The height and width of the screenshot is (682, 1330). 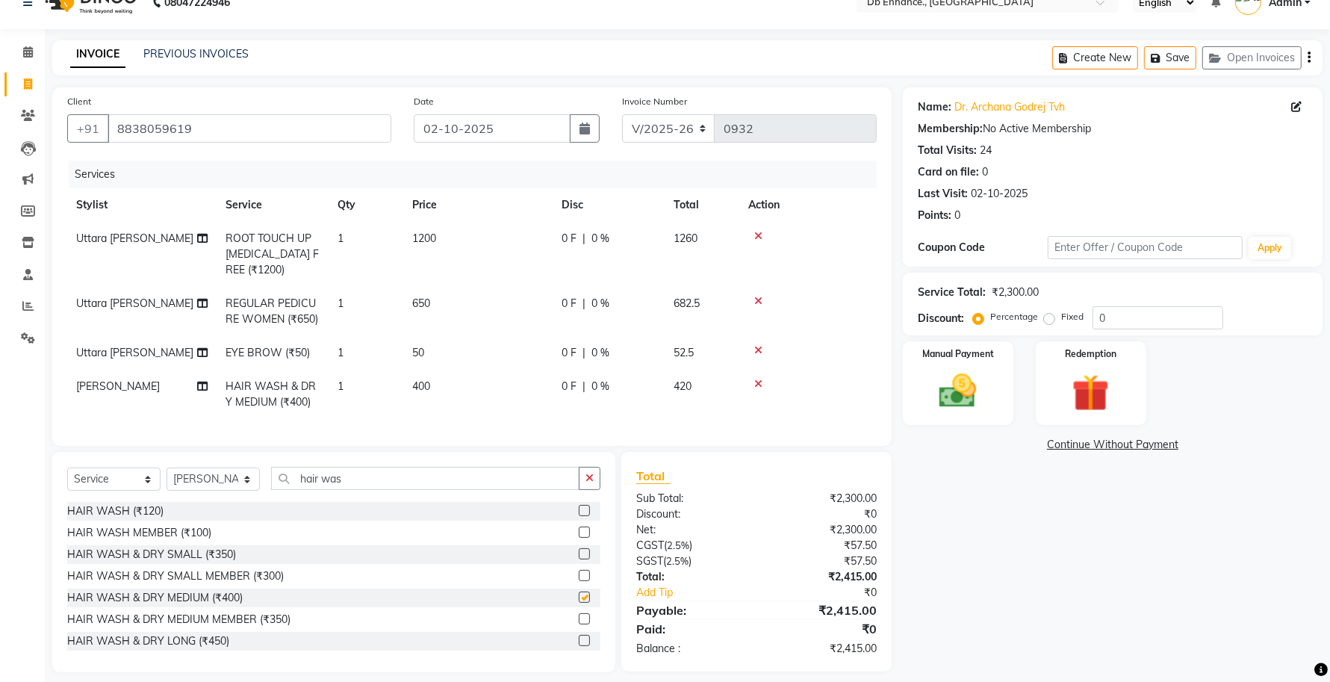 I want to click on div: ₹57.50, so click(x=822, y=545).